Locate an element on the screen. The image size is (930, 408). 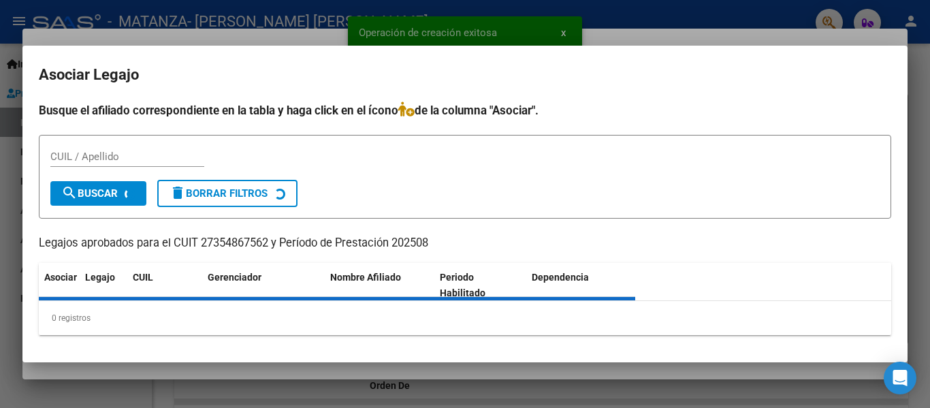
datatable-header-cell: Periodo Habilitado is located at coordinates (480, 285).